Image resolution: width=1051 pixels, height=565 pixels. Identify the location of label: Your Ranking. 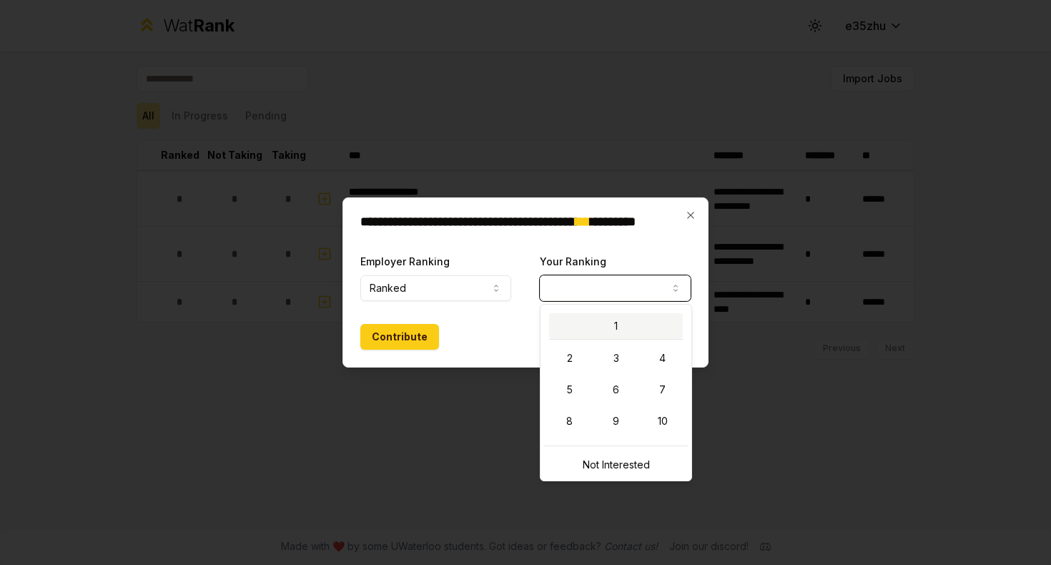
(573, 261).